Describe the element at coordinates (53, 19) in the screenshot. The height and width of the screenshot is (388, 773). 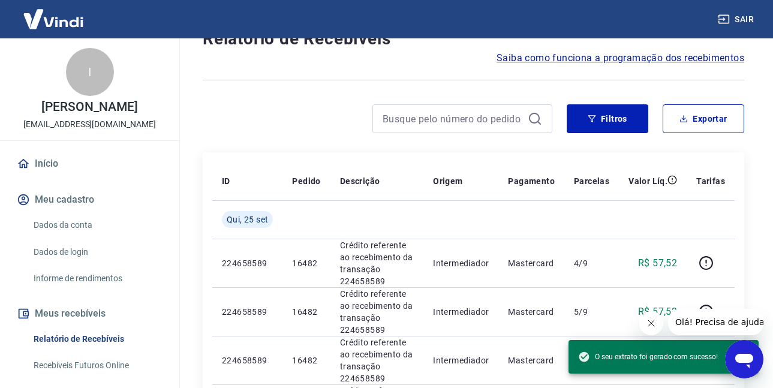
I see `img: Vindi` at that location.